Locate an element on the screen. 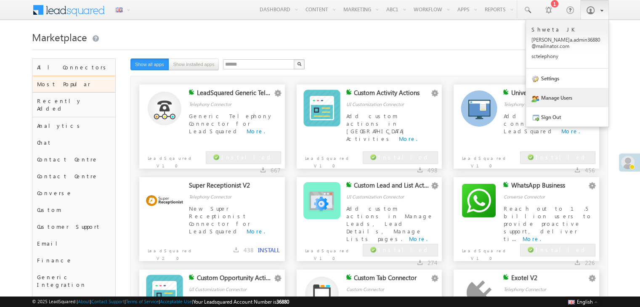  a: Terms of Service is located at coordinates (142, 301).